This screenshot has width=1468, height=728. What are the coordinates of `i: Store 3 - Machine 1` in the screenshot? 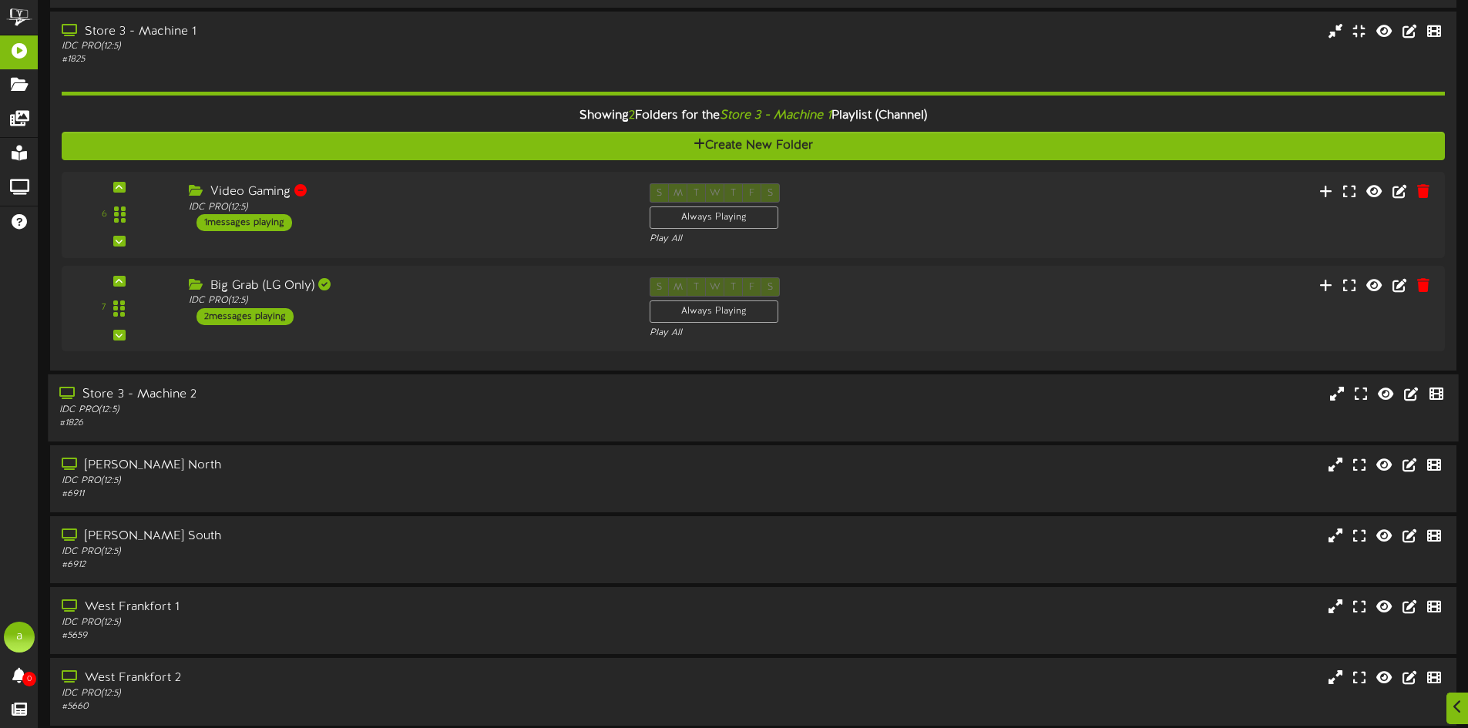 It's located at (775, 116).